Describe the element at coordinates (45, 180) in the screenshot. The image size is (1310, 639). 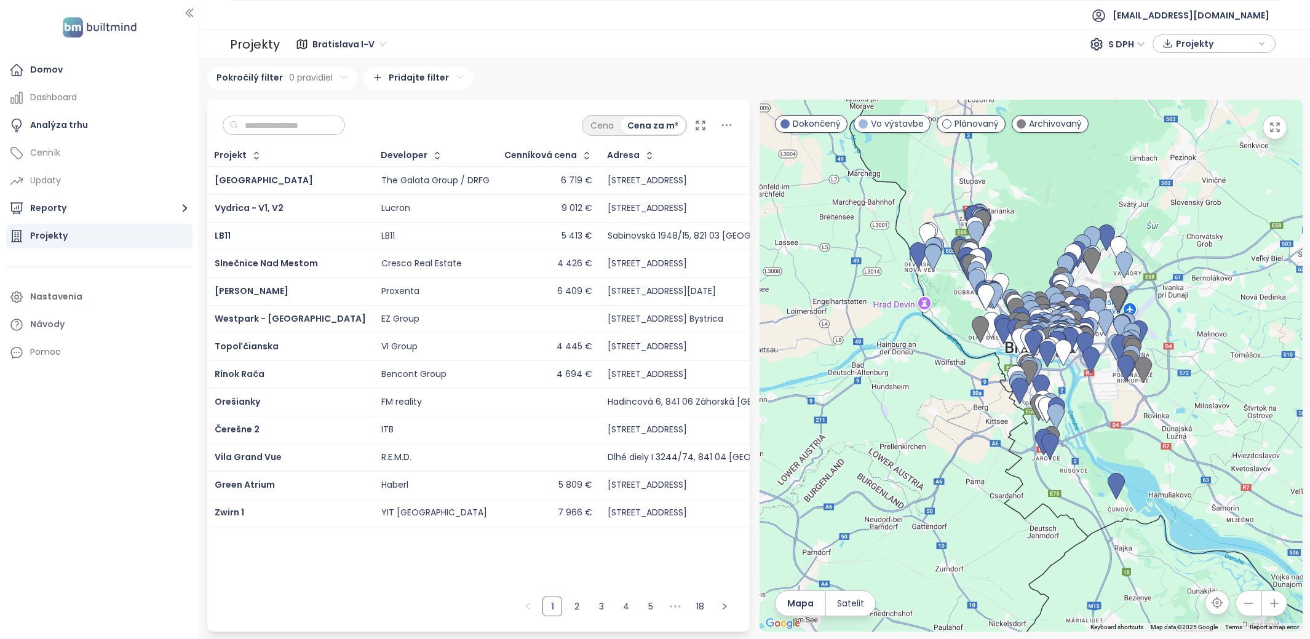
I see `div: Updaty` at that location.